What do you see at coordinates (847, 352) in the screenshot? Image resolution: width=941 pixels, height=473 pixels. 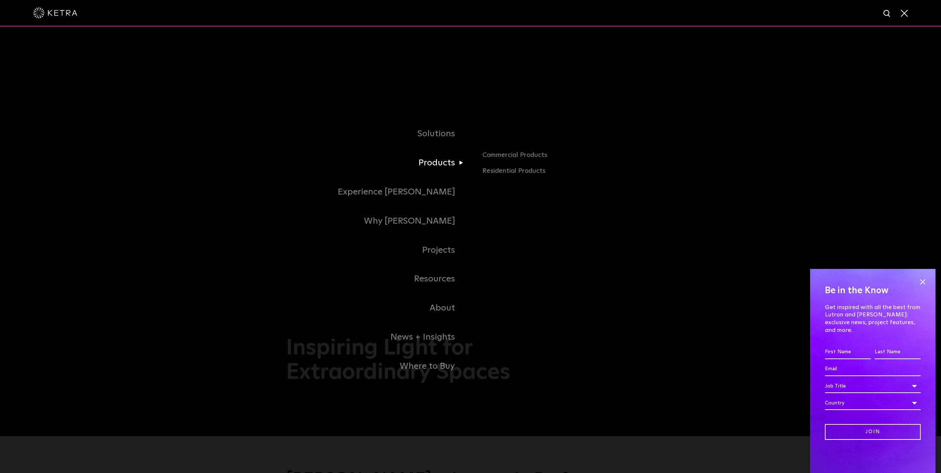 I see `input: First Name` at bounding box center [847, 352].